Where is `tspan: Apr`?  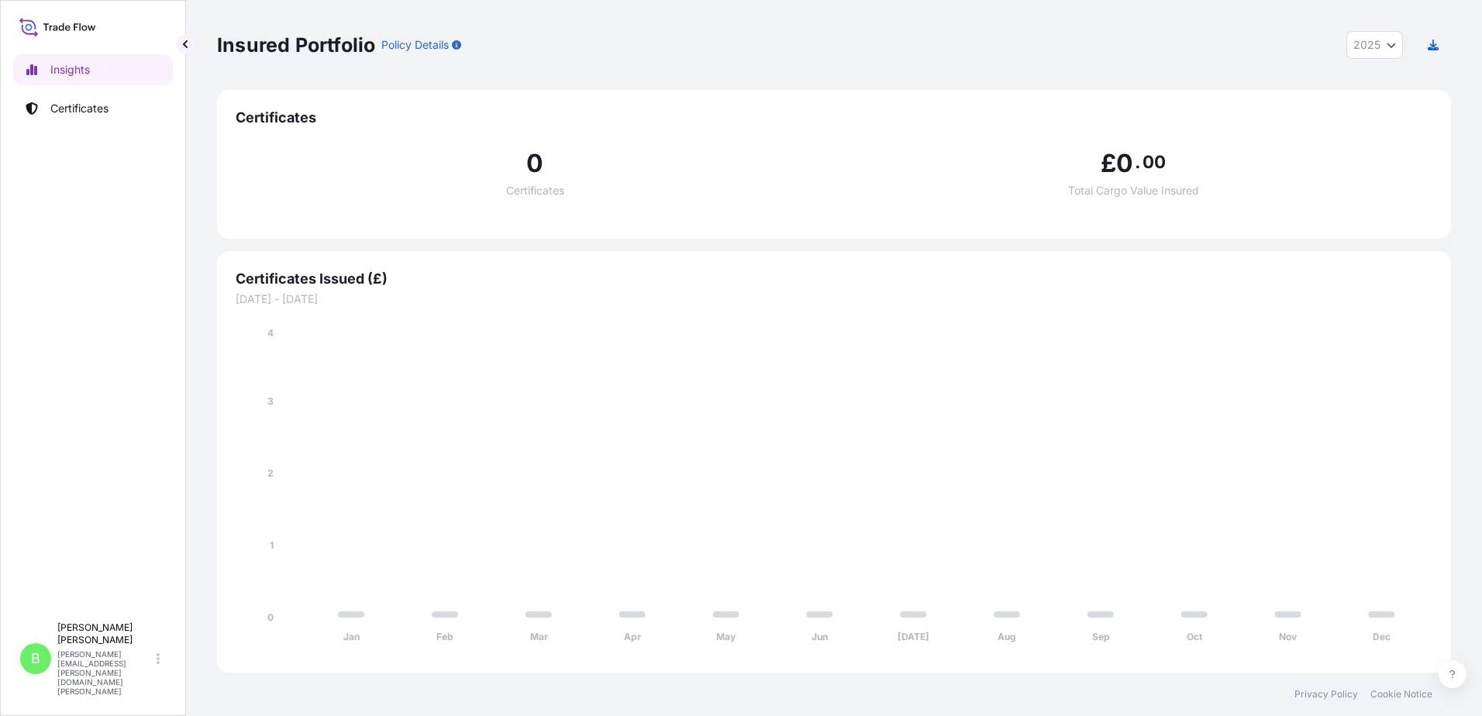 tspan: Apr is located at coordinates (632, 636).